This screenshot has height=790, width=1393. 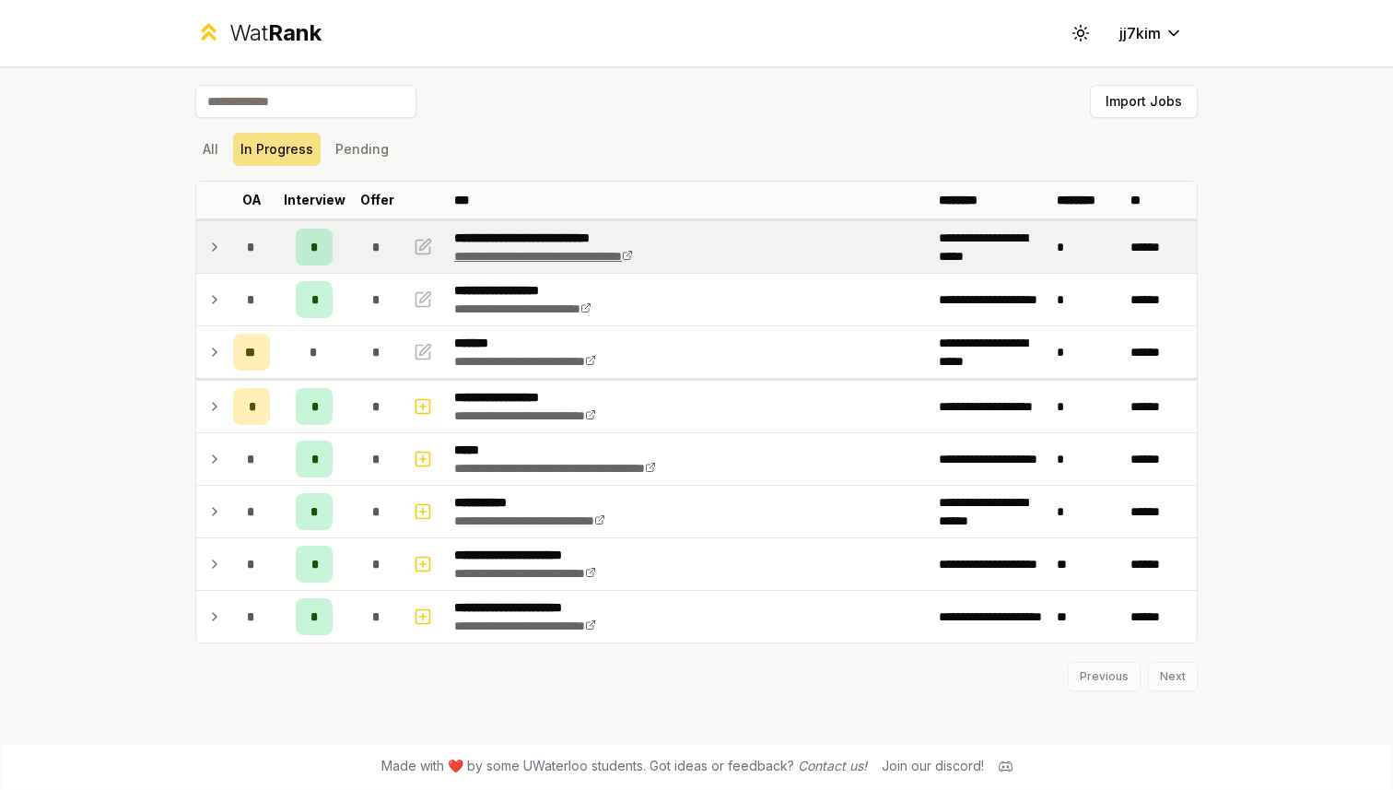 I want to click on span: Rank, so click(x=295, y=32).